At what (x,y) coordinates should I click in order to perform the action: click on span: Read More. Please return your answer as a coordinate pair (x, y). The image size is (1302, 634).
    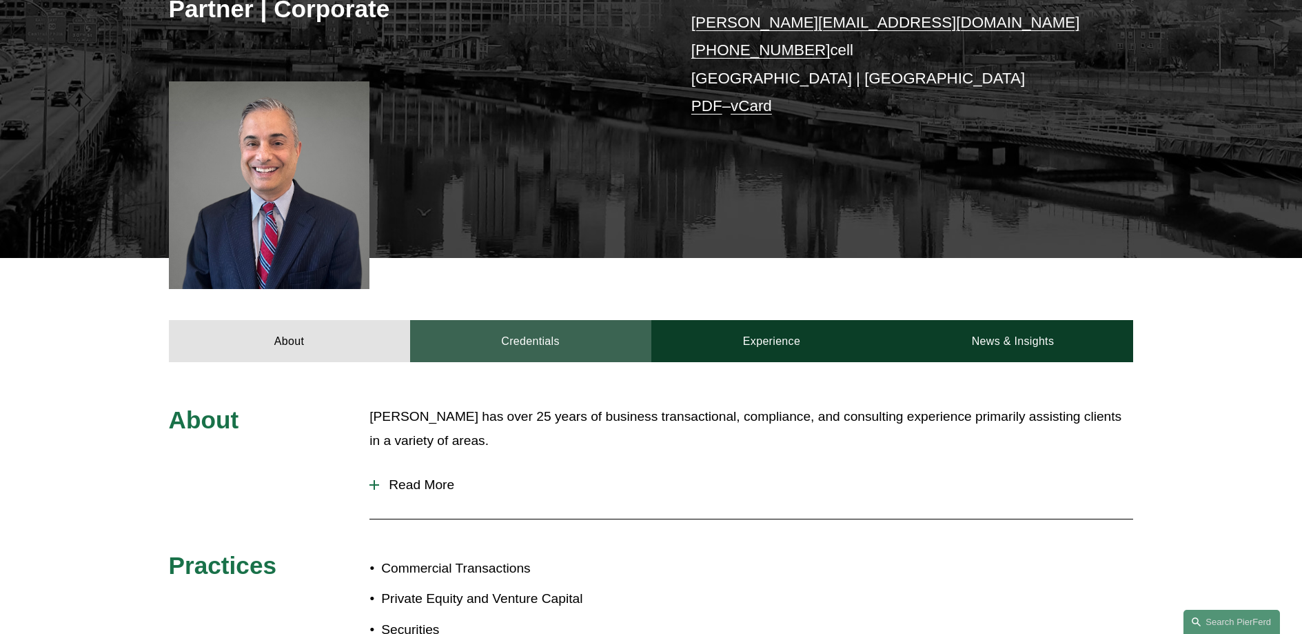
    Looking at the image, I should click on (756, 485).